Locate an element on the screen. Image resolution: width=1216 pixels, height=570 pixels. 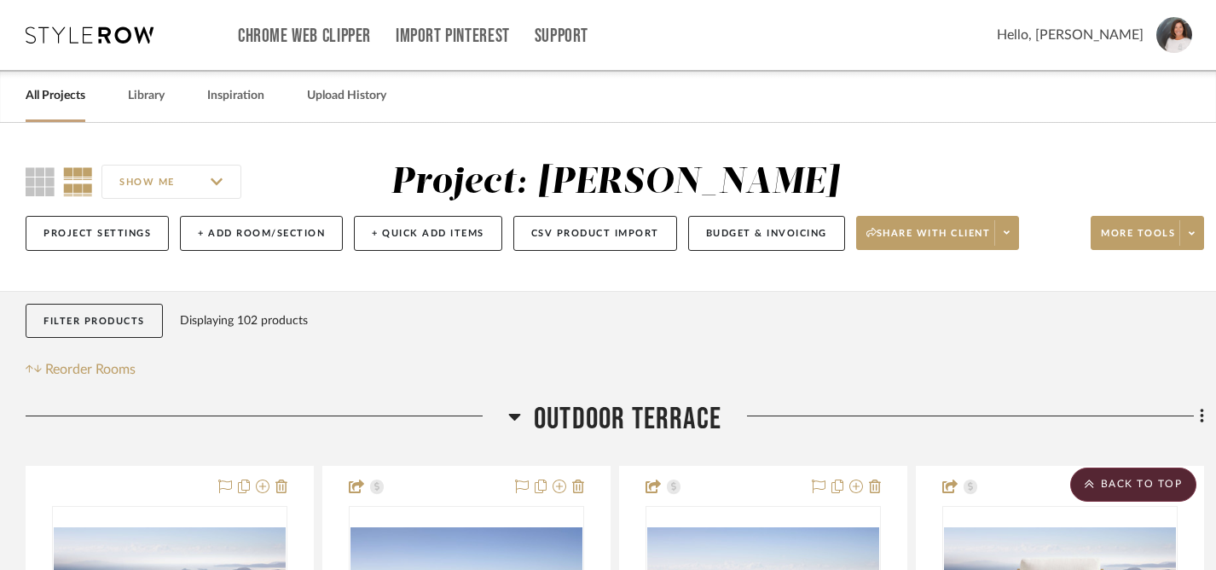
span: More tools is located at coordinates (1137, 240).